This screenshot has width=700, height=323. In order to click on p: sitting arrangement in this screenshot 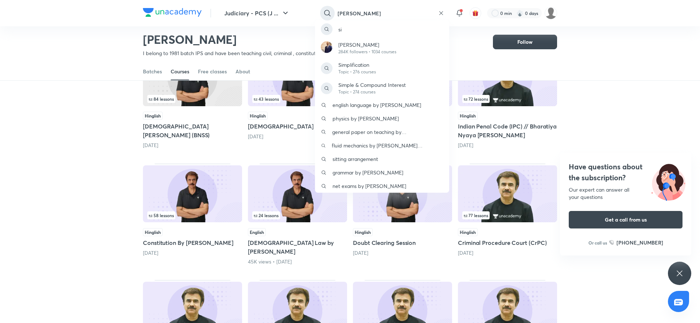, I will do `click(355, 159)`.